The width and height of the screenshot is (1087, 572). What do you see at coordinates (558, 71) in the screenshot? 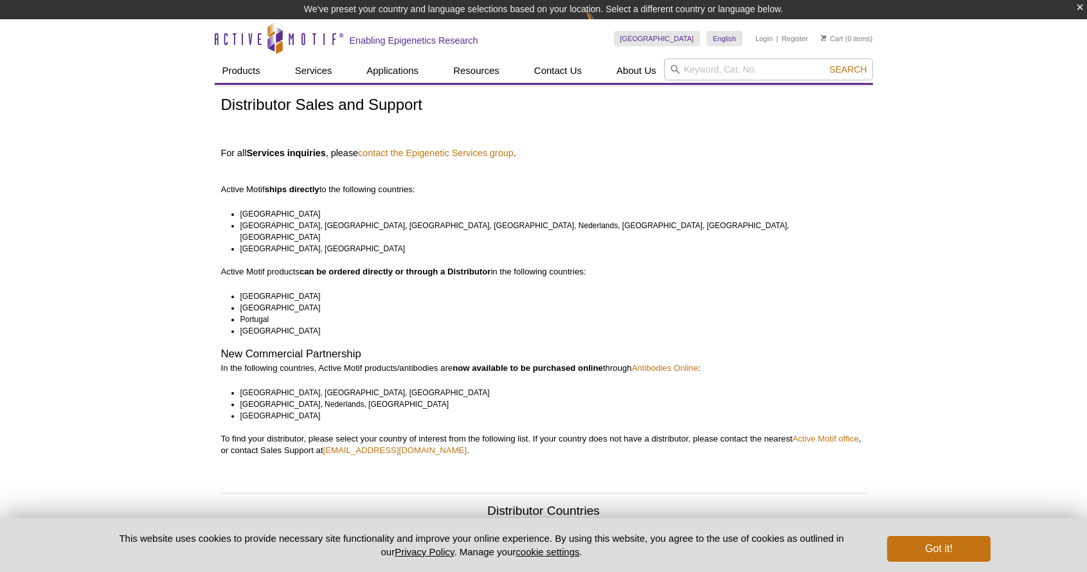
I see `a: Contact Us` at bounding box center [558, 71].